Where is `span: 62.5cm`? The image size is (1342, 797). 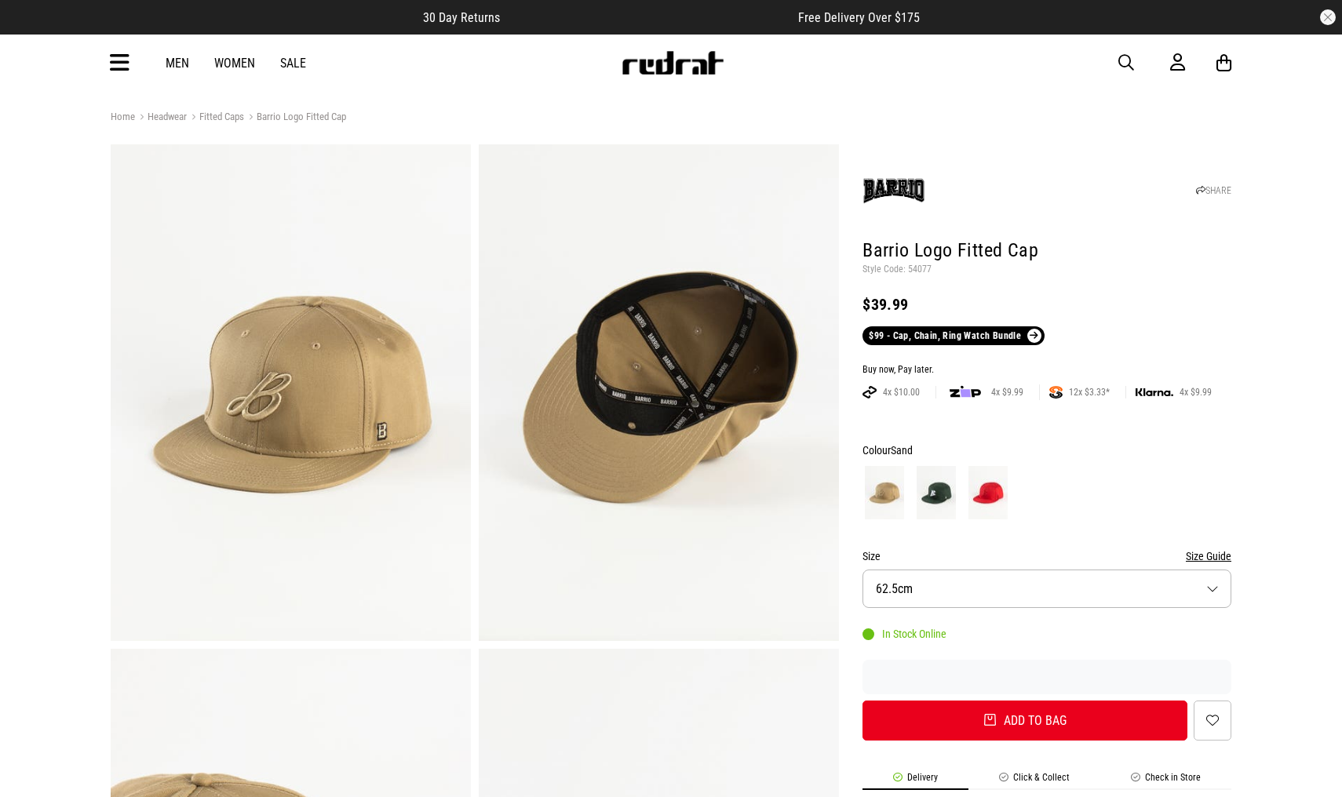
span: 62.5cm is located at coordinates (894, 589).